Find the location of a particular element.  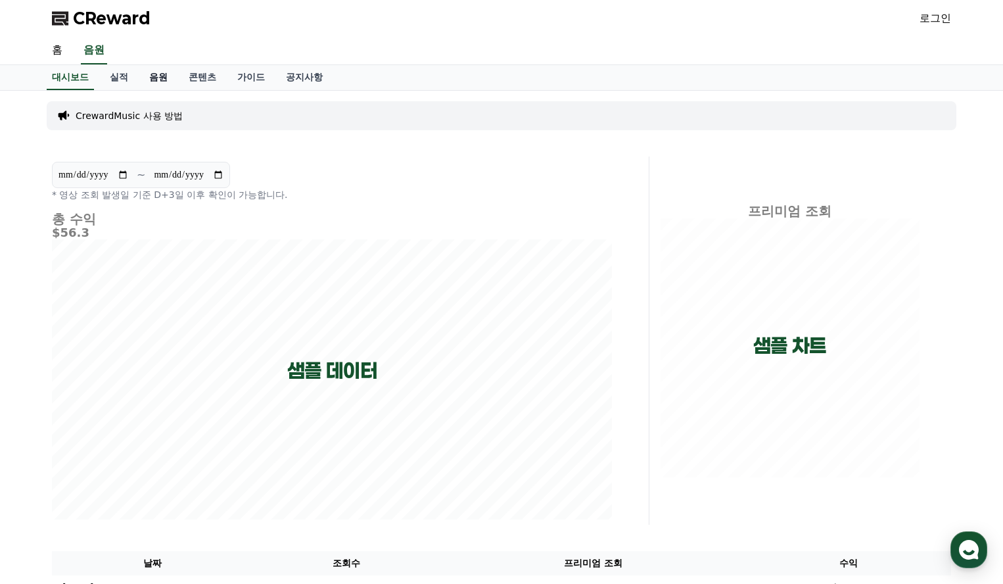

a: 실적 is located at coordinates (119, 78).